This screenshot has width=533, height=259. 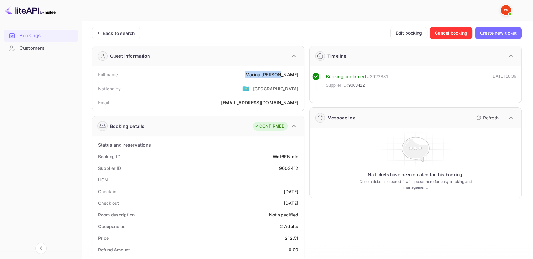 What do you see at coordinates (41, 48) in the screenshot?
I see `a: Customers` at bounding box center [41, 48].